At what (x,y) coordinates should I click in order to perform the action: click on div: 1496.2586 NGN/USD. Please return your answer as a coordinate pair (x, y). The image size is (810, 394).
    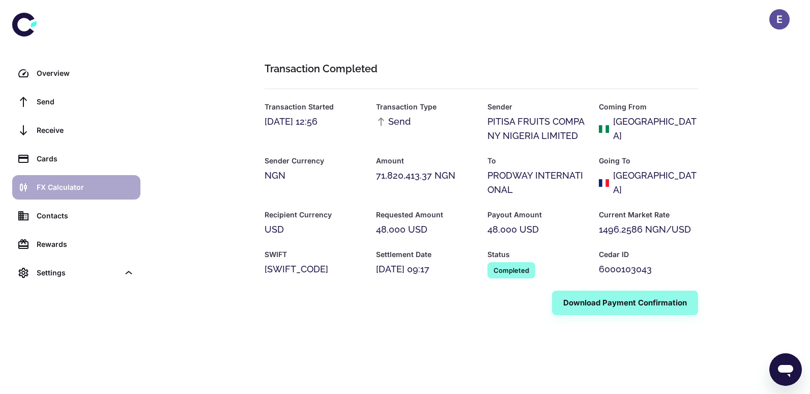
    Looking at the image, I should click on (648, 229).